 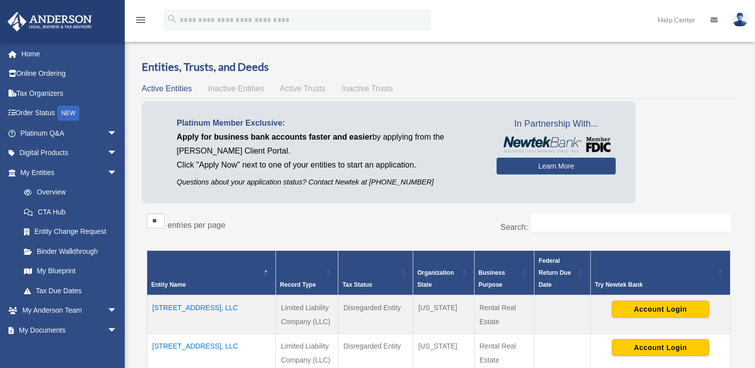 I want to click on span: Apply for business bank accounts faster and easier, so click(x=274, y=137).